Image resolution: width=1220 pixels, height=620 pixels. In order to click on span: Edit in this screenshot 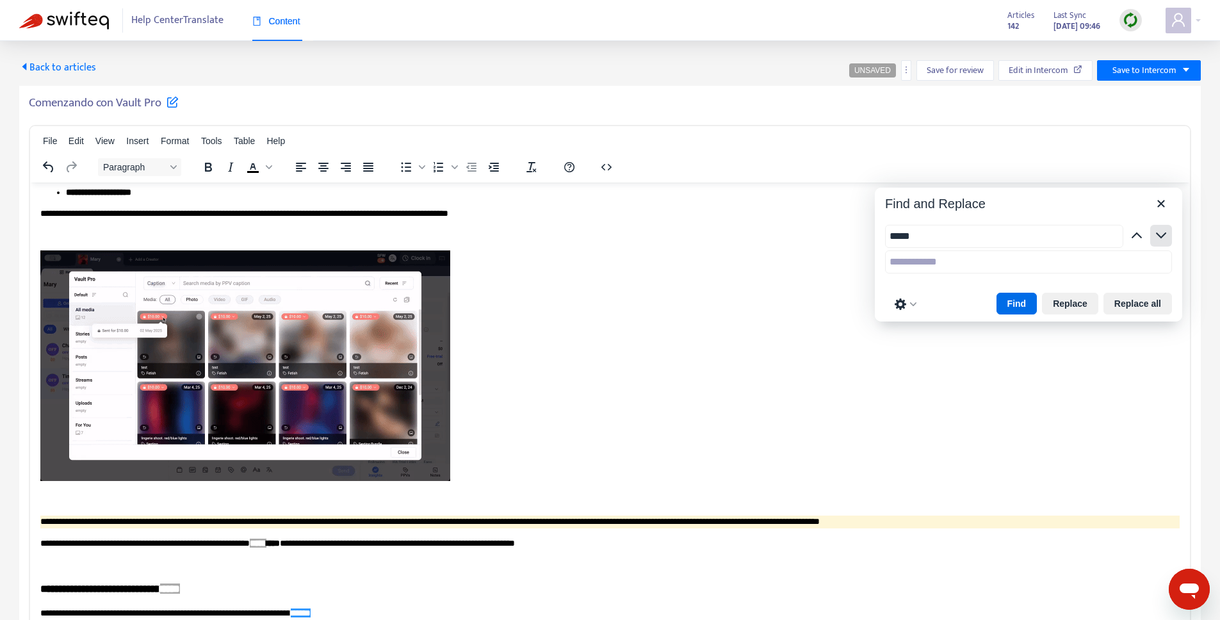, I will do `click(76, 141)`.